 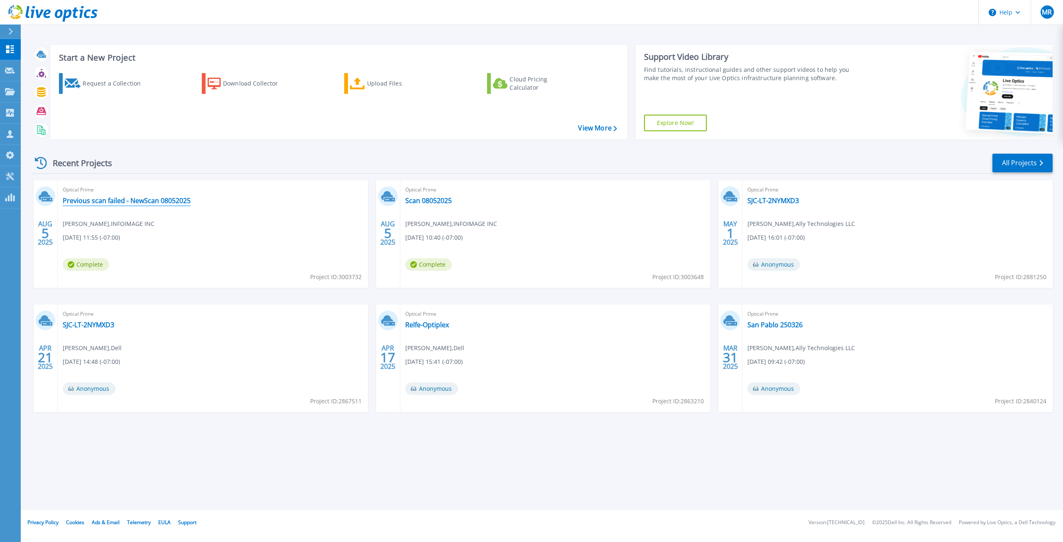 What do you see at coordinates (678, 401) in the screenshot?
I see `span: Project ID: 2863210` at bounding box center [678, 401].